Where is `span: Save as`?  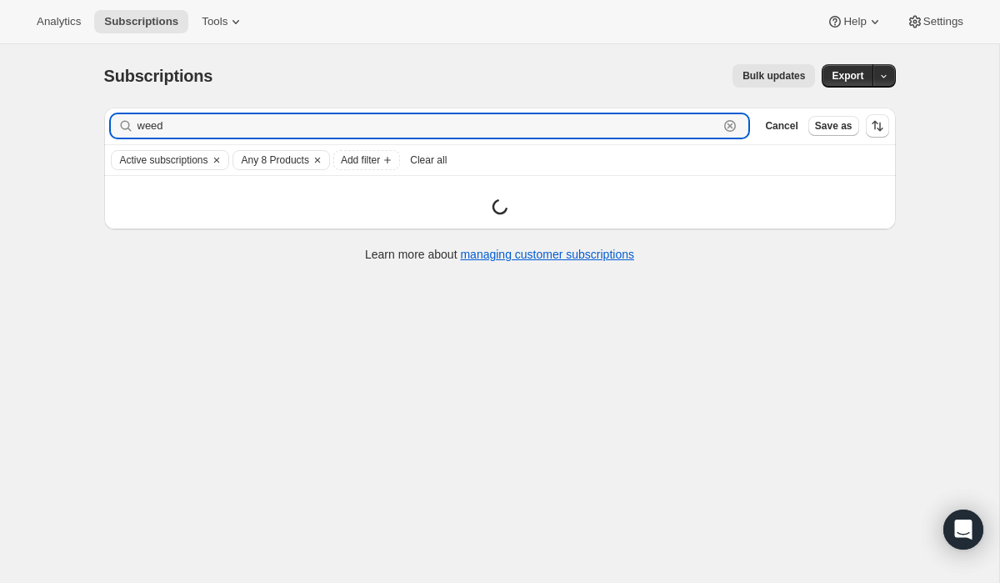
span: Save as is located at coordinates (834, 126).